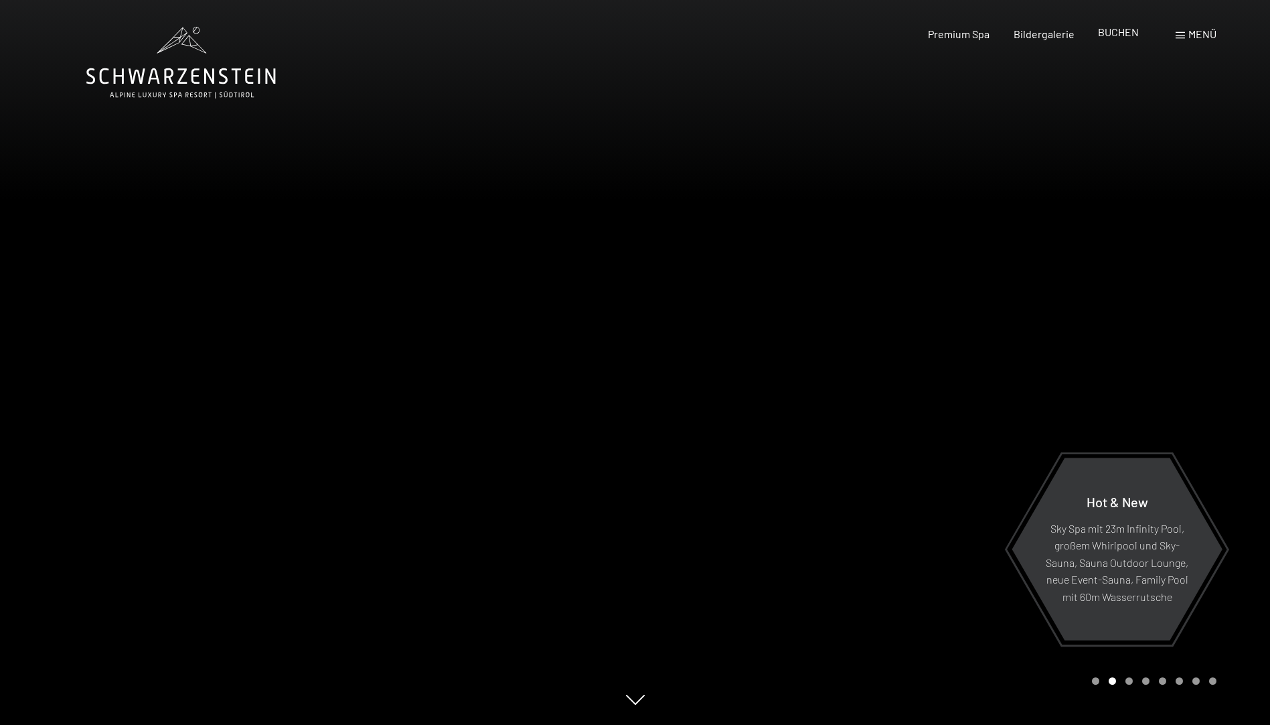  Describe the element at coordinates (959, 33) in the screenshot. I see `a: Premium Spa` at that location.